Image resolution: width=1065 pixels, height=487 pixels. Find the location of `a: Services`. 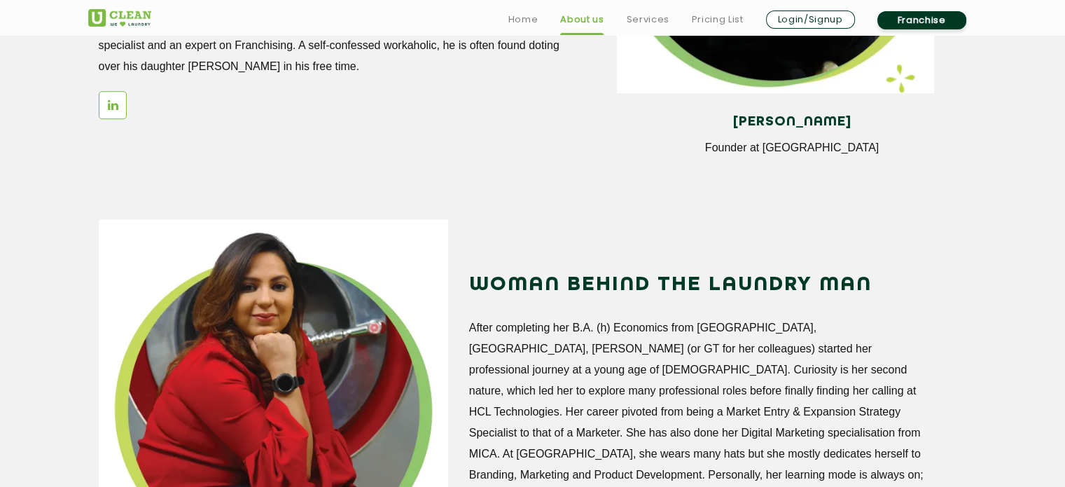

a: Services is located at coordinates (647, 20).